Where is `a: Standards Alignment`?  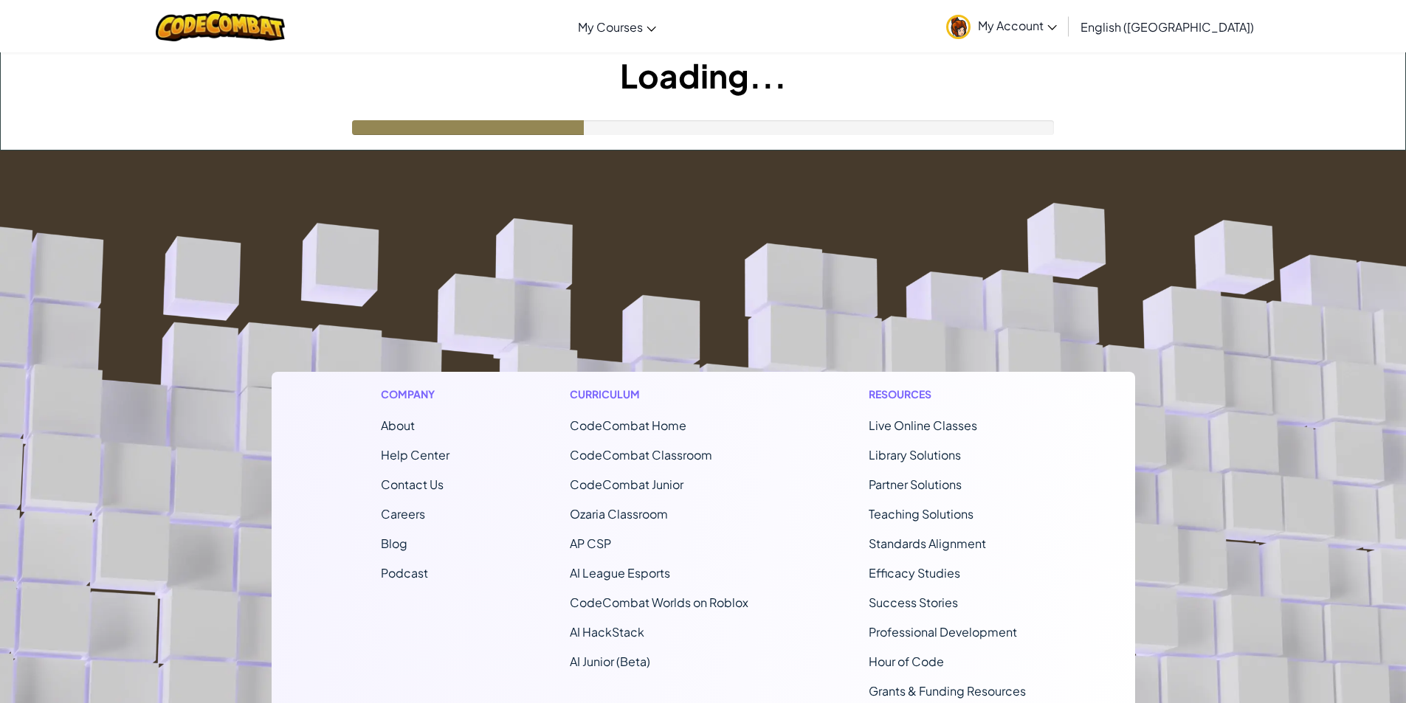
a: Standards Alignment is located at coordinates (927, 543).